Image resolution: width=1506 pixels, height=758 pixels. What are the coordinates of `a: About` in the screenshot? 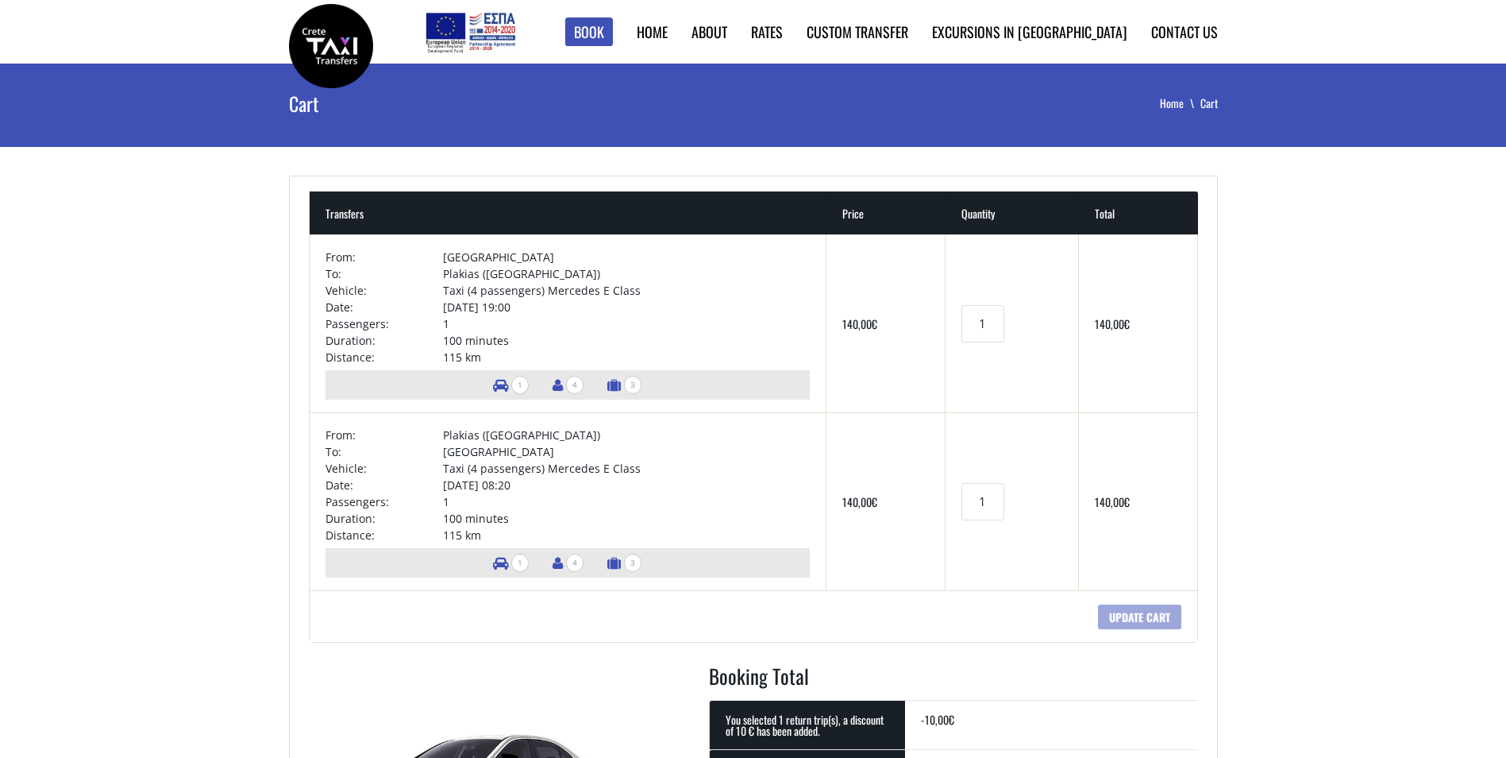 It's located at (709, 32).